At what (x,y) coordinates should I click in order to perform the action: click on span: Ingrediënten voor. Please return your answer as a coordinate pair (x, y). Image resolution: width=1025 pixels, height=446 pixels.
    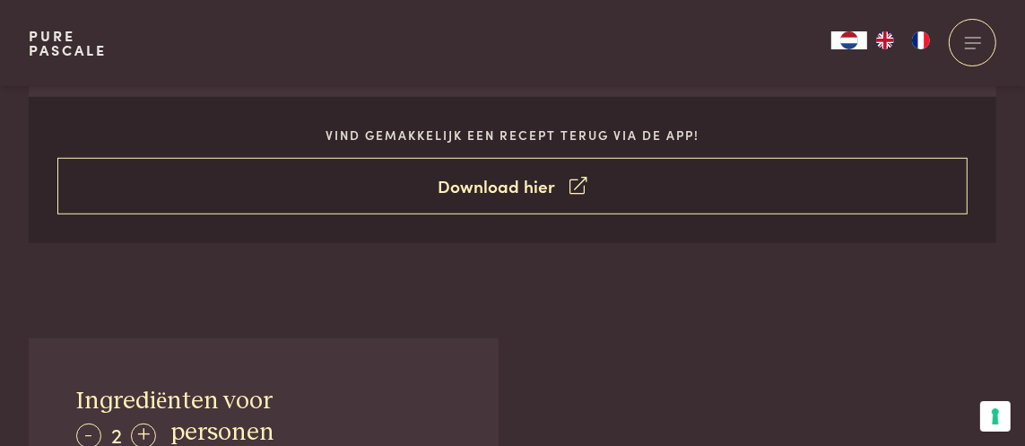
    Looking at the image, I should click on (174, 401).